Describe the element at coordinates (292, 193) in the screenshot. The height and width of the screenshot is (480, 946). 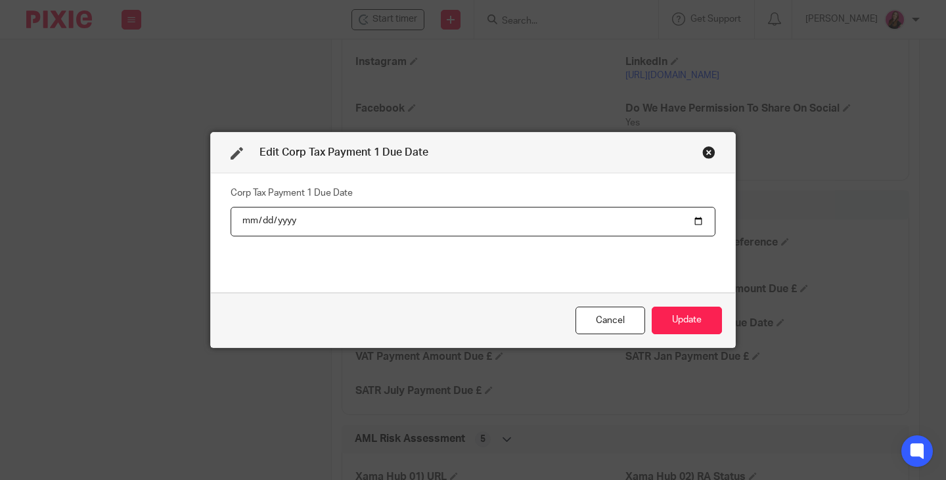
I see `label: Corp Tax Payment 1 Due Date` at that location.